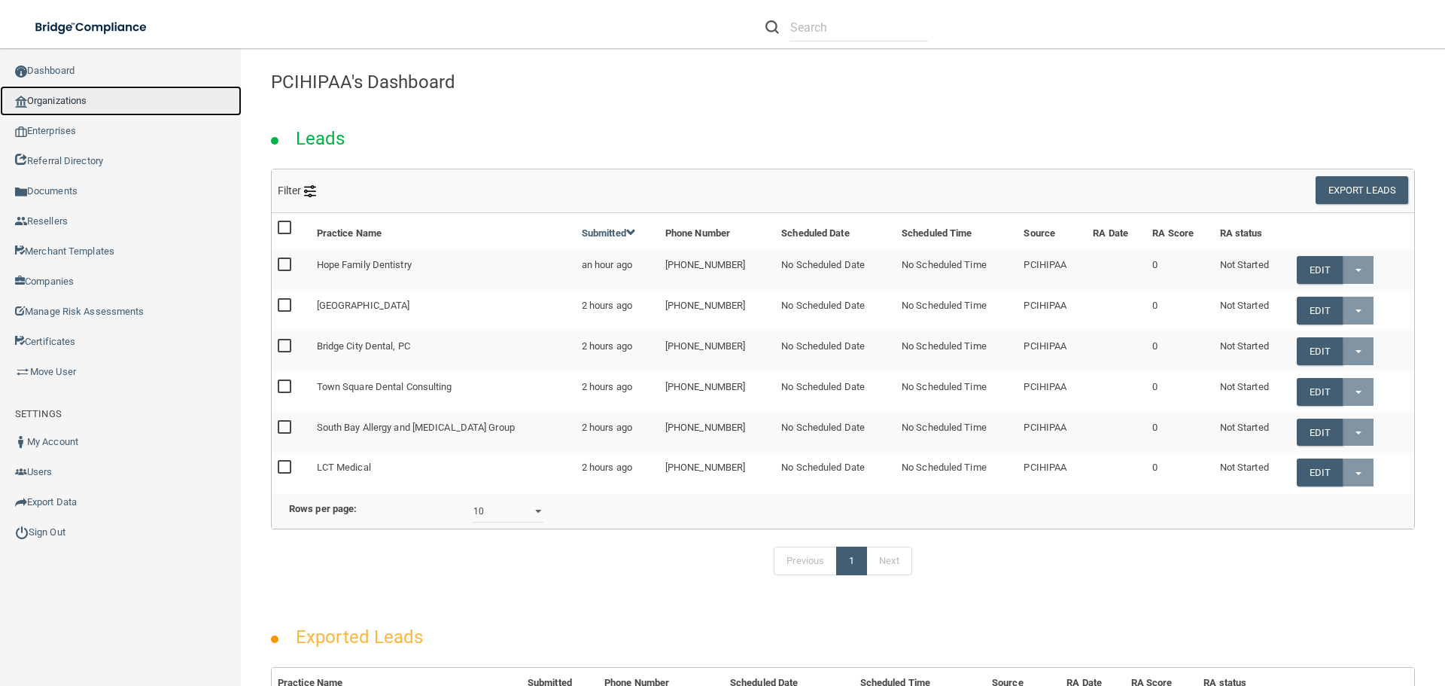  Describe the element at coordinates (1116, 231) in the screenshot. I see `th: RA Date` at that location.